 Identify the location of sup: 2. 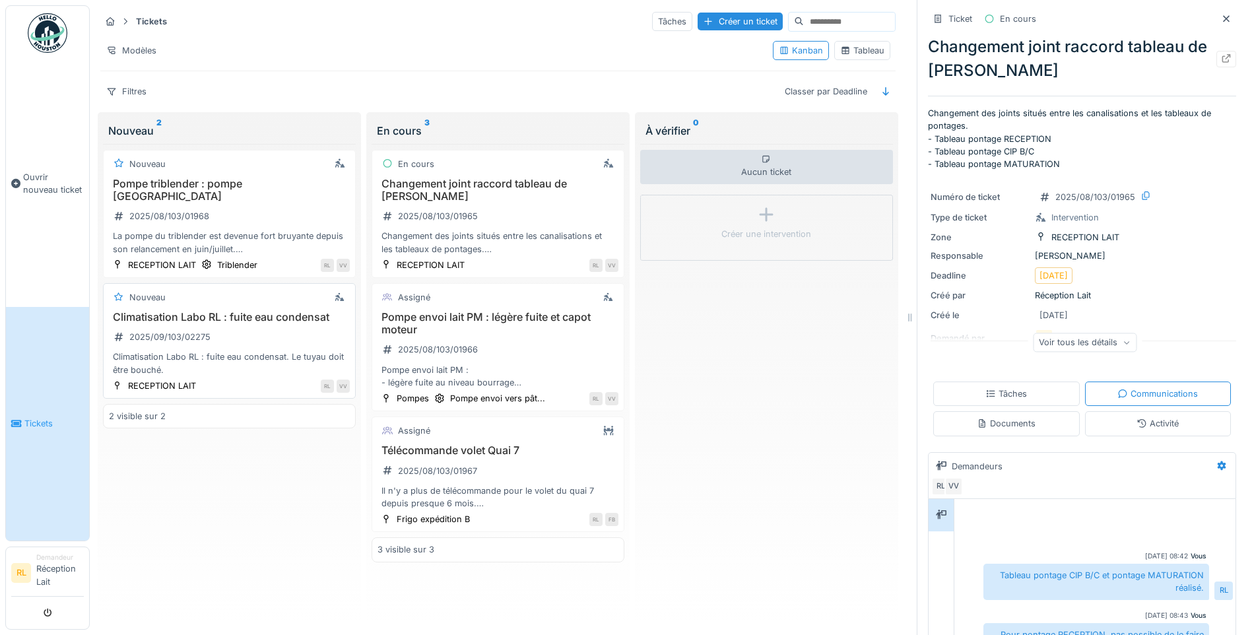
(159, 131).